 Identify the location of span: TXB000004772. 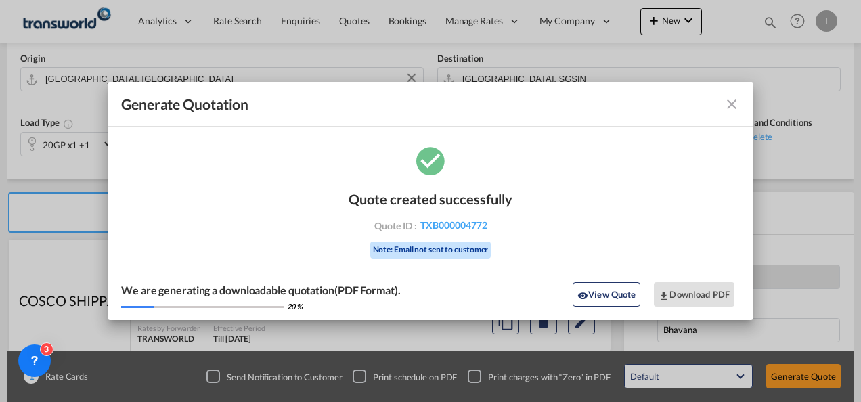
(453, 225).